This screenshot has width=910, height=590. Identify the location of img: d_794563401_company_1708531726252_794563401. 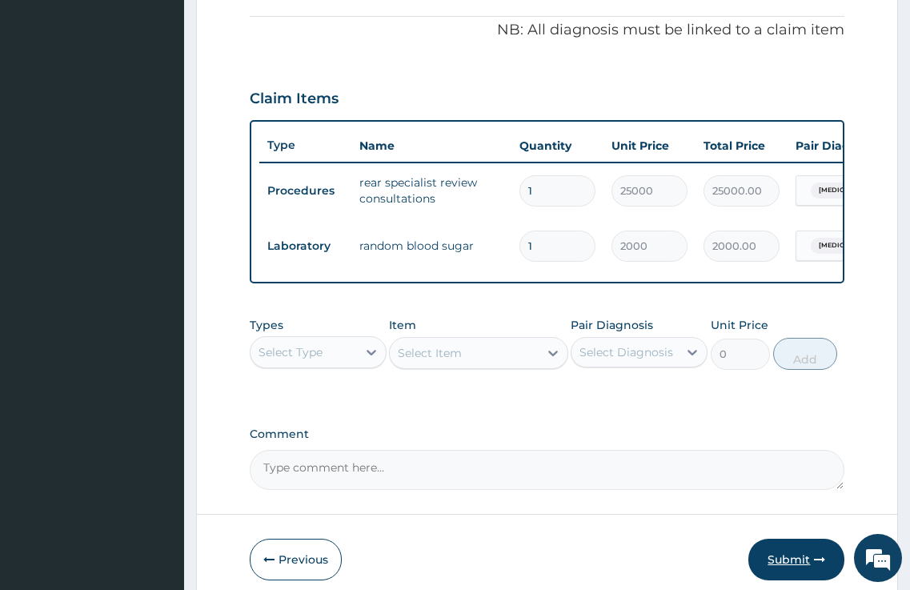
(47, 100).